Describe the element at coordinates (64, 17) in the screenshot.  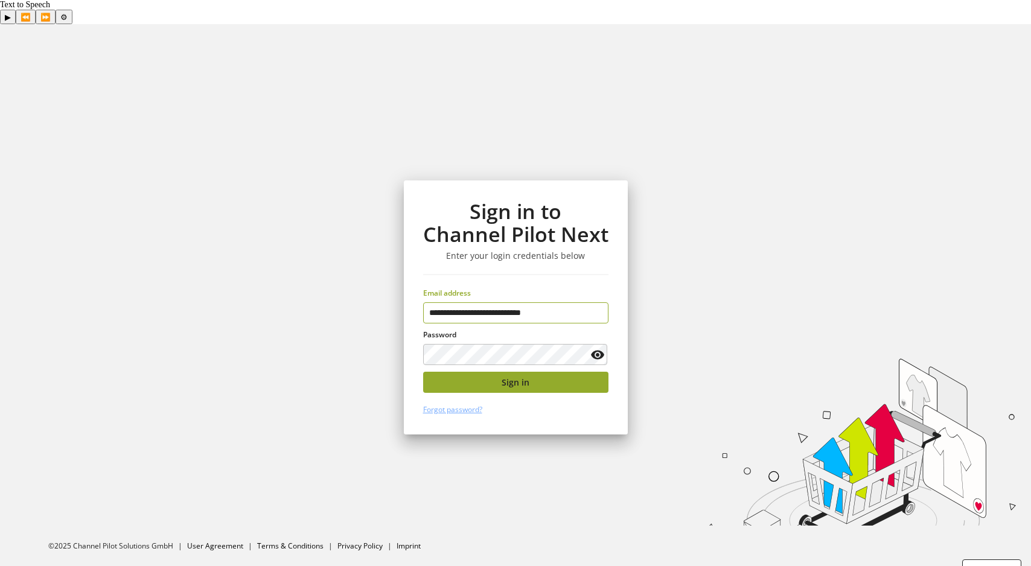
I see `button: Settings` at that location.